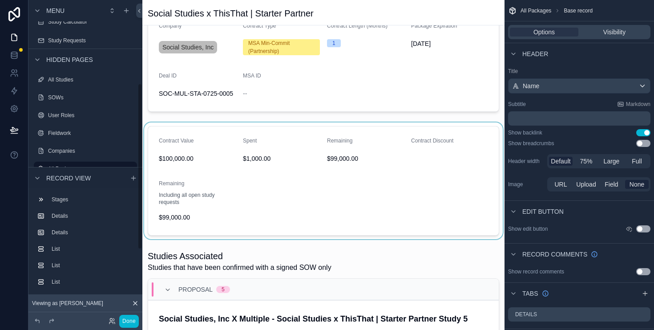  I want to click on label: SOWs, so click(92, 97).